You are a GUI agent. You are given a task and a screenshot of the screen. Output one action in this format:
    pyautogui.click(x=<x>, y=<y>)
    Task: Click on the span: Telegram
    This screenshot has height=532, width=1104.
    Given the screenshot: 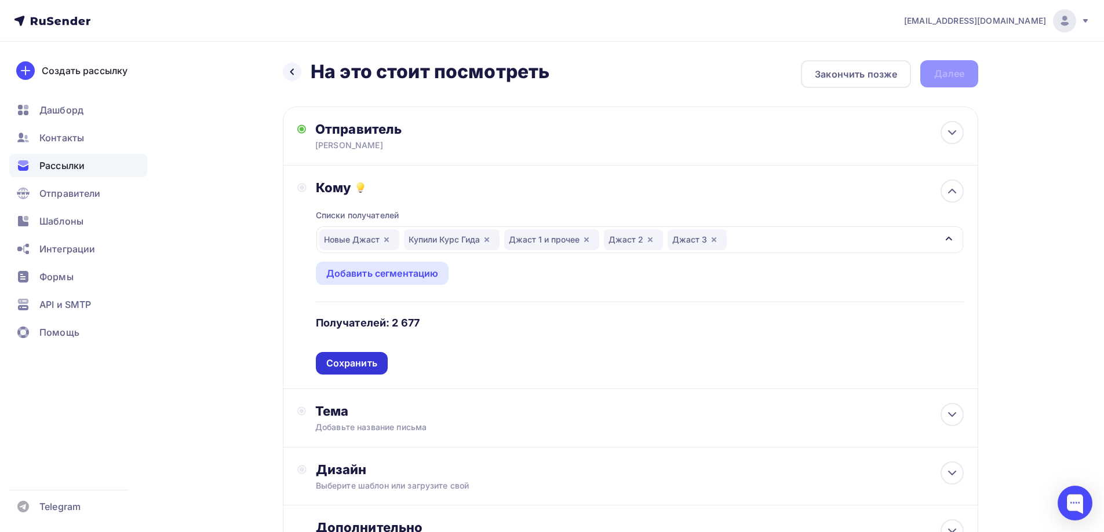 What is the action you would take?
    pyautogui.click(x=60, y=507)
    